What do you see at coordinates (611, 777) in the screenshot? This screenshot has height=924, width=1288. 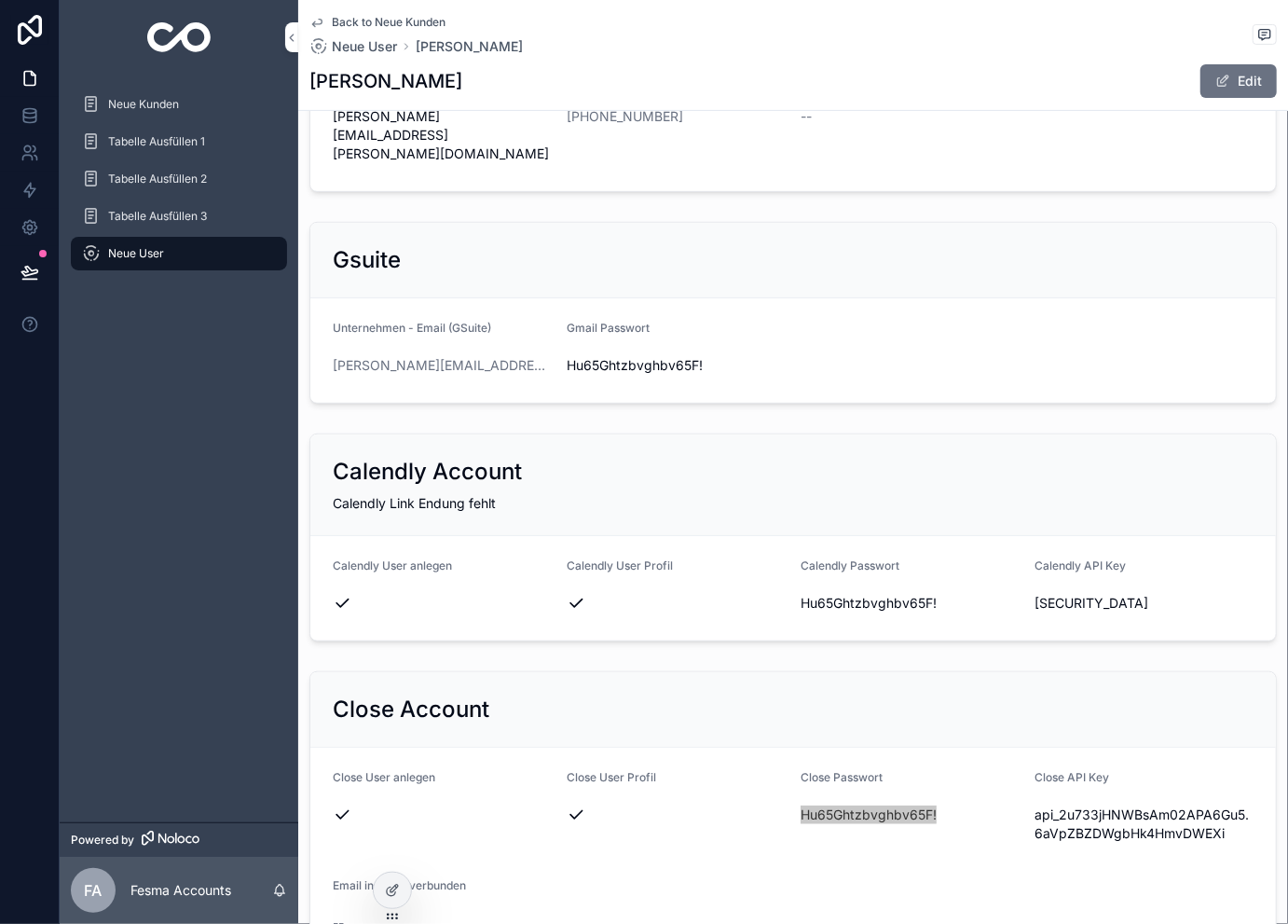 I see `span: Close User Profil` at bounding box center [611, 777].